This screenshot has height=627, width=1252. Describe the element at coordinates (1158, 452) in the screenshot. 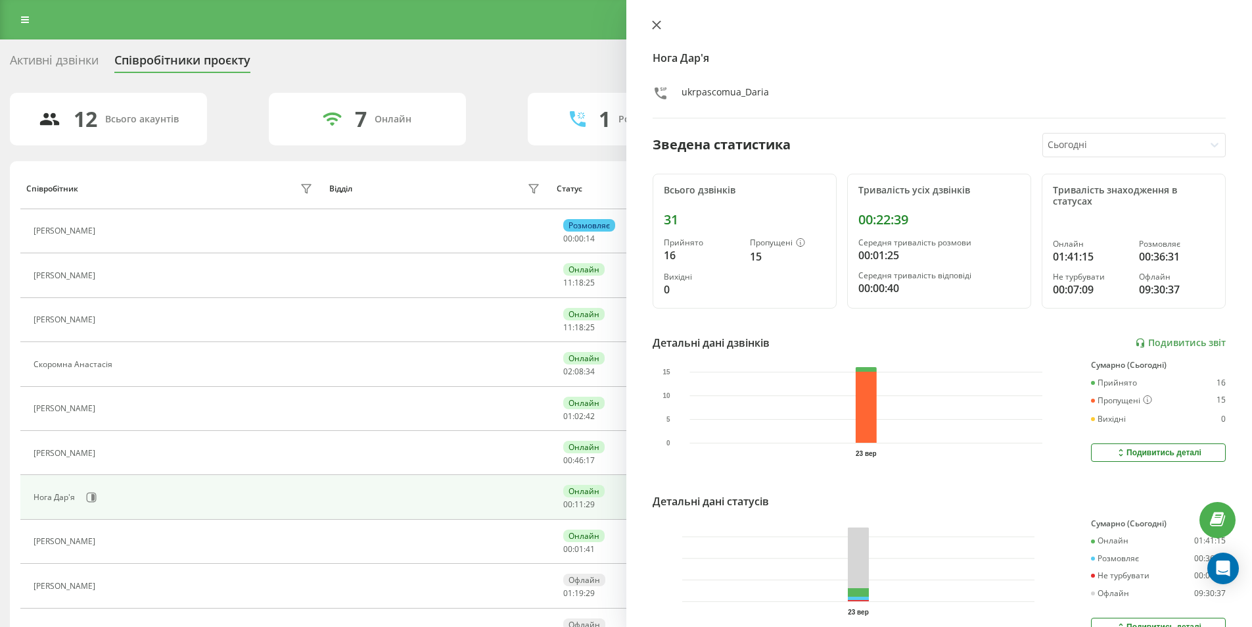

I see `div: Подивитись деталі` at that location.